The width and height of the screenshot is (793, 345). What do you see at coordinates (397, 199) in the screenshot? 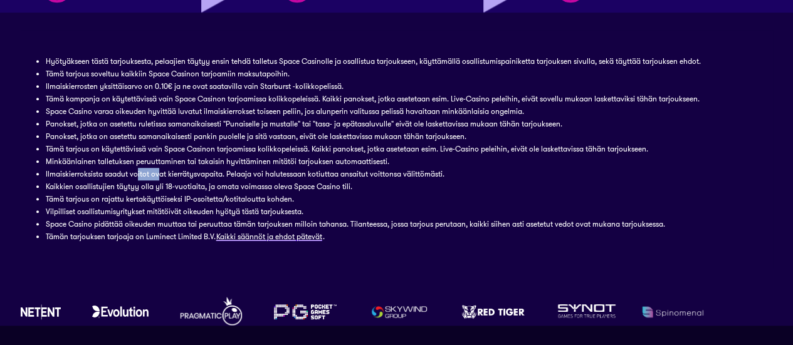
I see `li: Tämä tarjous on rajattu kertakäyttöiseksi IP-osoitetta/kotitaloutta kohden.` at bounding box center [397, 199].